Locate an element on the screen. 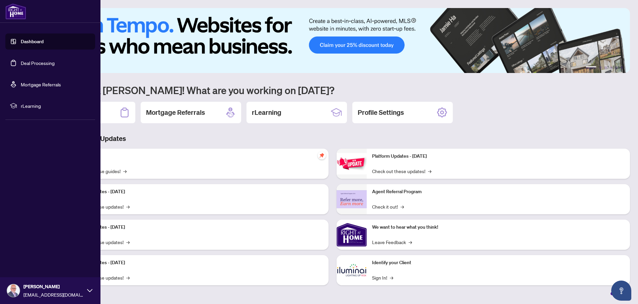 This screenshot has width=638, height=304. h2: Profile Settings is located at coordinates (381, 113).